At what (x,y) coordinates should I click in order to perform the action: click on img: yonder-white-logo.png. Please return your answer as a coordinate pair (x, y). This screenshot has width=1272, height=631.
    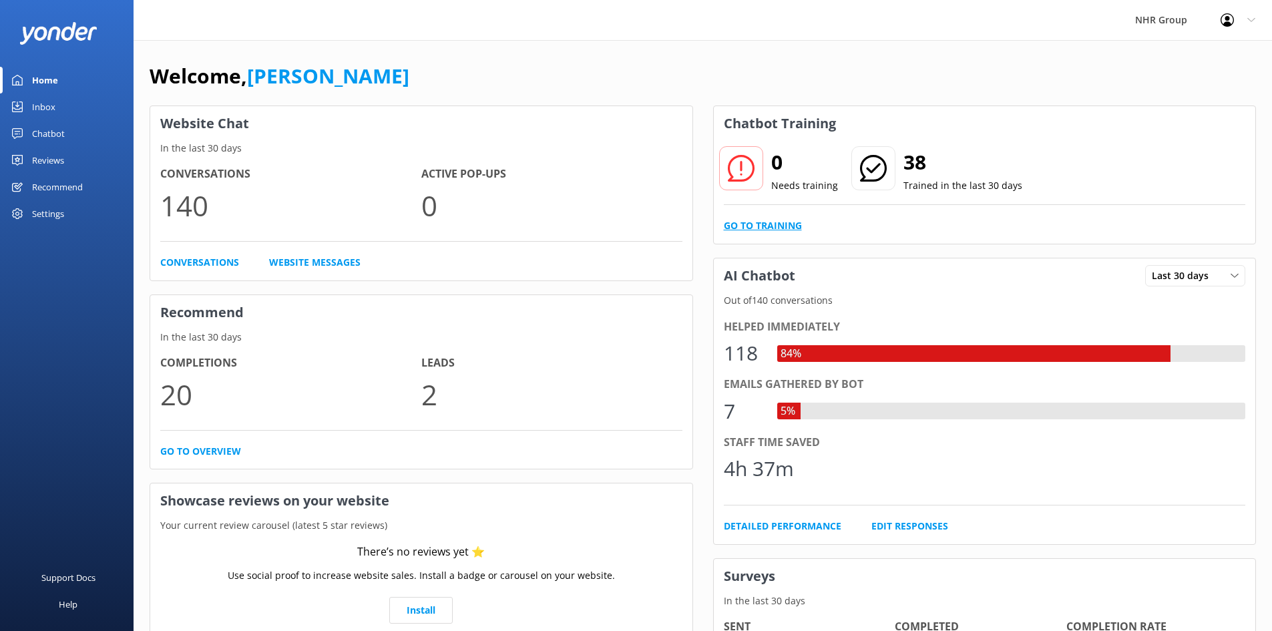
    Looking at the image, I should click on (58, 33).